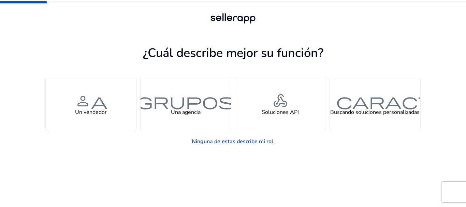 The image size is (466, 207). I want to click on font: Una agencia, so click(186, 112).